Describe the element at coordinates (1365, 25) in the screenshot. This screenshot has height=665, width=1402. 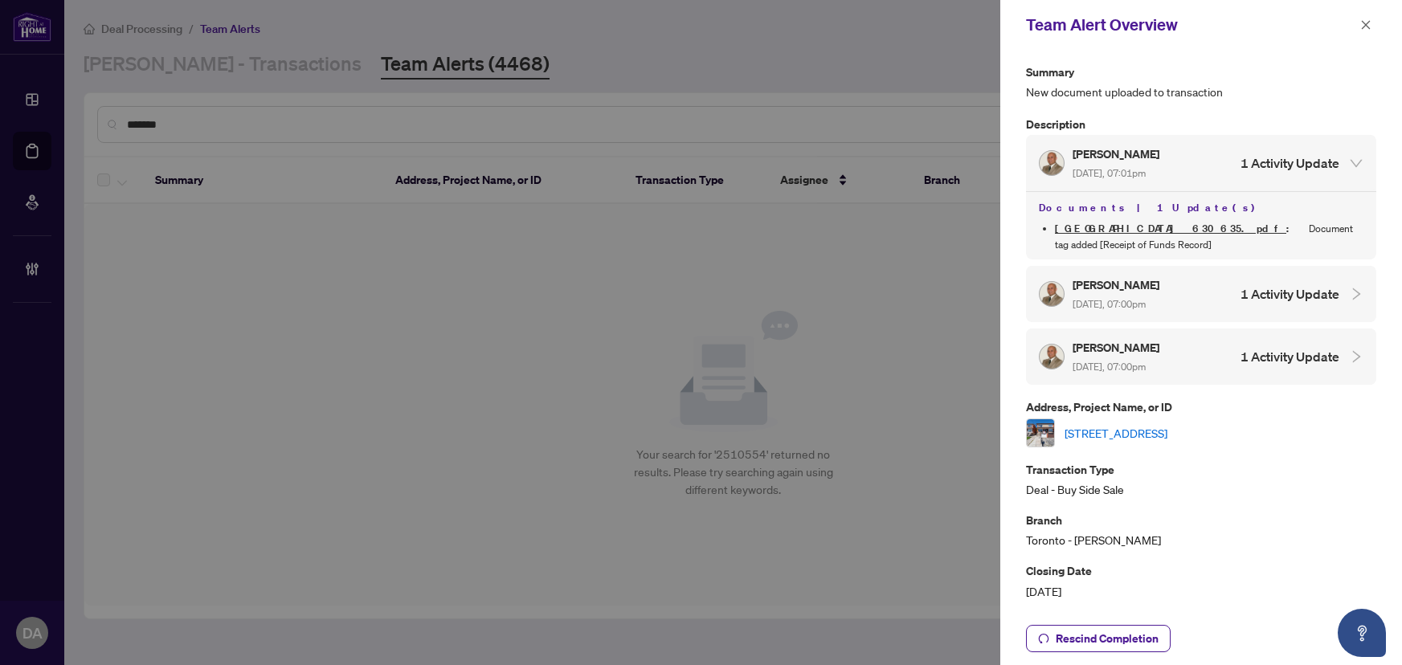
I see `span: close` at that location.